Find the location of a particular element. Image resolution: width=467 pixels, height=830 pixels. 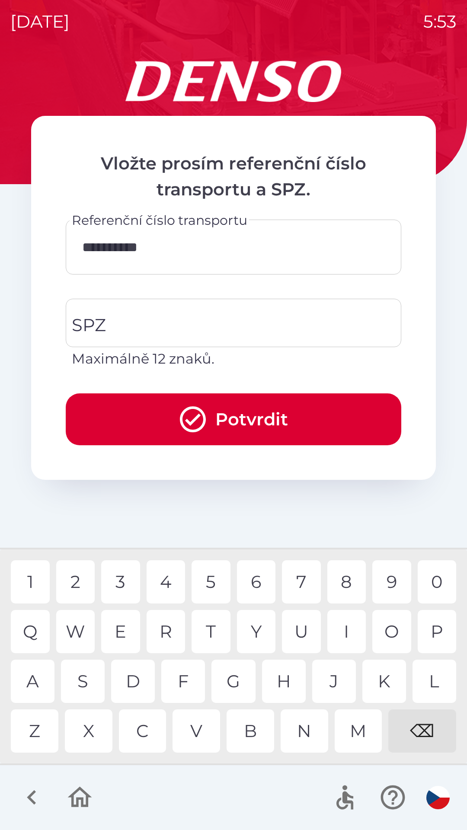

p: Maximálně 12 znaků. is located at coordinates (233, 359).